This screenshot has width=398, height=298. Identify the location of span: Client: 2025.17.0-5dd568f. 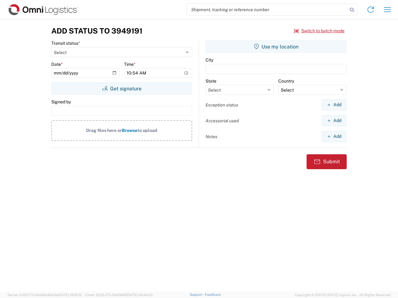
(119, 295).